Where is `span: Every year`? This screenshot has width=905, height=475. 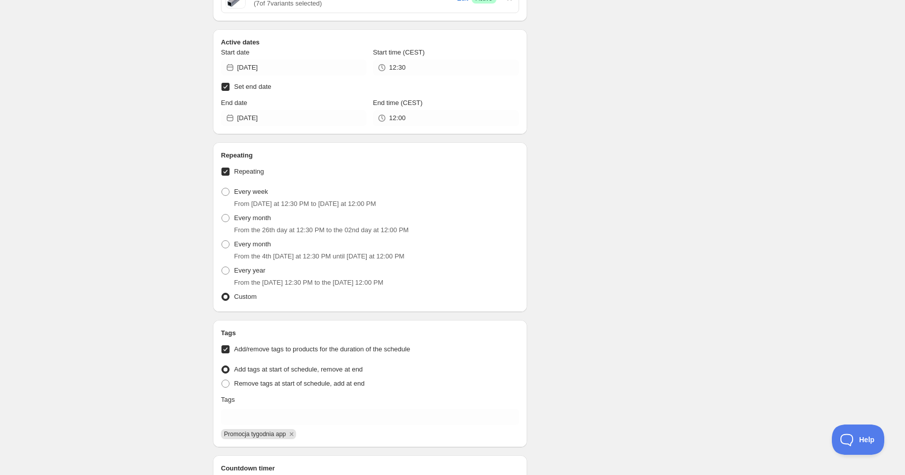 span: Every year is located at coordinates (250, 270).